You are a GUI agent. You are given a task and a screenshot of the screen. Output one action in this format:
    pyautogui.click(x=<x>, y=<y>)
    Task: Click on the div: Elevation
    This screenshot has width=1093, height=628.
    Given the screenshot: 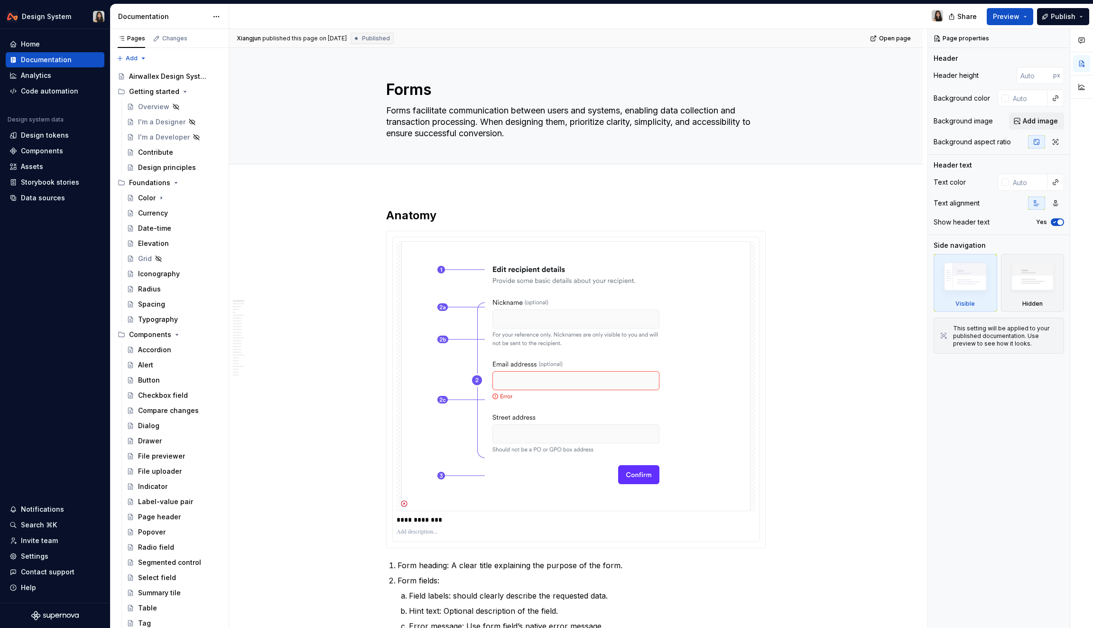 What is the action you would take?
    pyautogui.click(x=153, y=243)
    